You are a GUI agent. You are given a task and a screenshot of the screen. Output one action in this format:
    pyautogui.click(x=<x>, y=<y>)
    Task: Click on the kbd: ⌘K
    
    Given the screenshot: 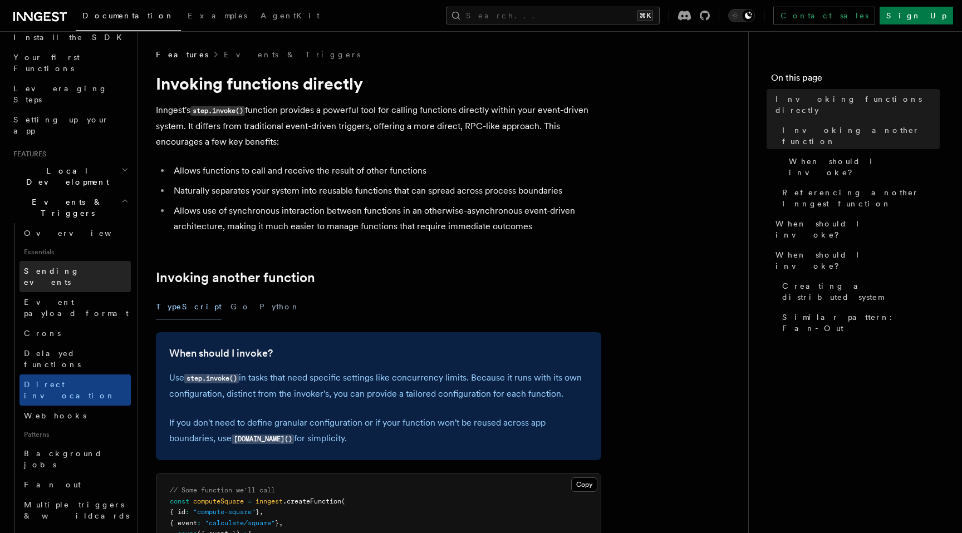 What is the action you would take?
    pyautogui.click(x=645, y=16)
    